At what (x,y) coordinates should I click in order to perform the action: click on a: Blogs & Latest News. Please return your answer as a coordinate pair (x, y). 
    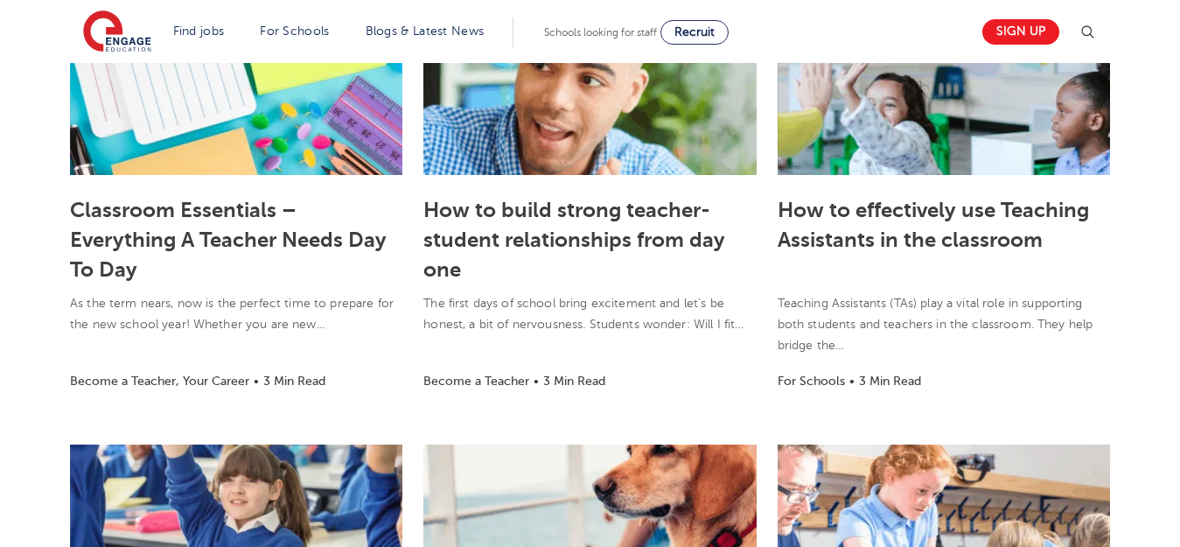
    Looking at the image, I should click on (425, 31).